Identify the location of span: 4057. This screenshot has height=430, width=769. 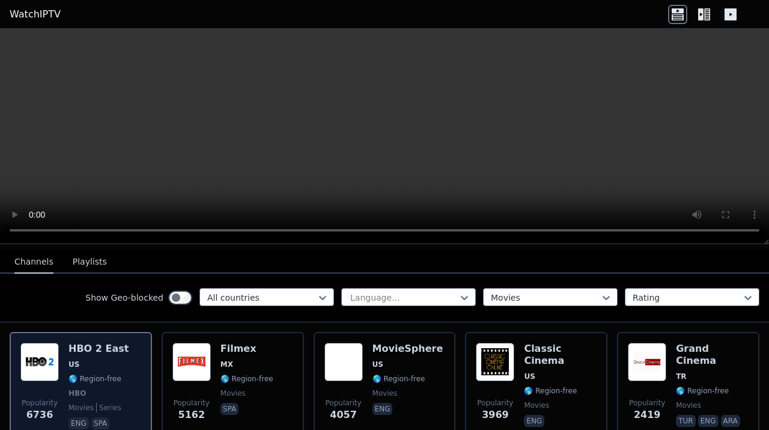
(343, 415).